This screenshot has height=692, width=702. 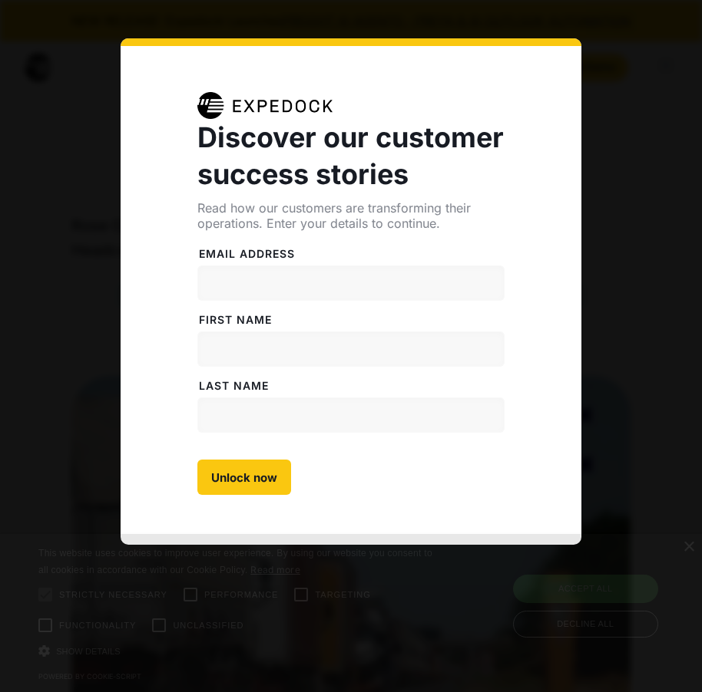 What do you see at coordinates (90, 676) in the screenshot?
I see `a: Powered by cookie-script` at bounding box center [90, 676].